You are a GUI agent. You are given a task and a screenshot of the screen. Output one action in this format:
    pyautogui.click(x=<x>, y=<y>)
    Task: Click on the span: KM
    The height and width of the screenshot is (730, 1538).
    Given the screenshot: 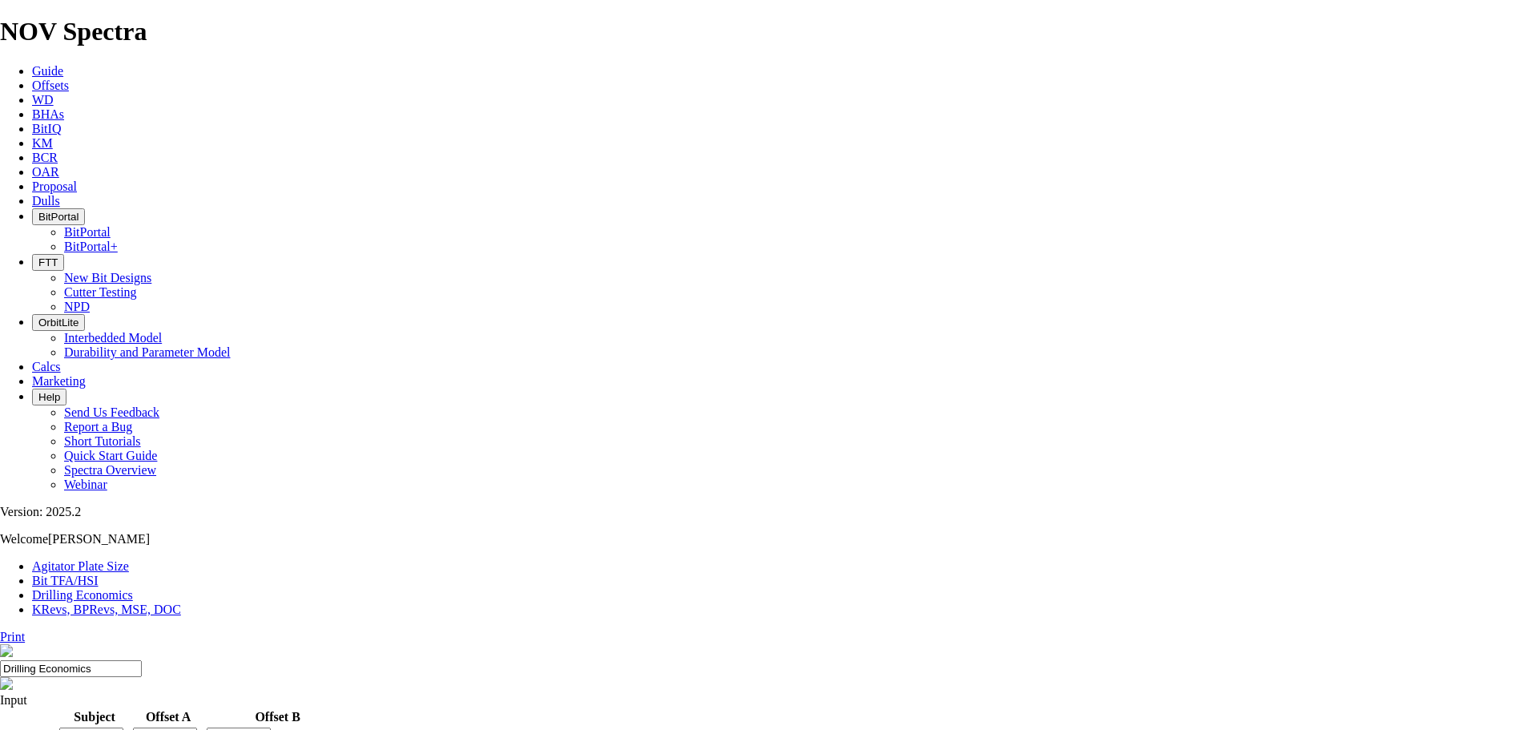 What is the action you would take?
    pyautogui.click(x=42, y=143)
    